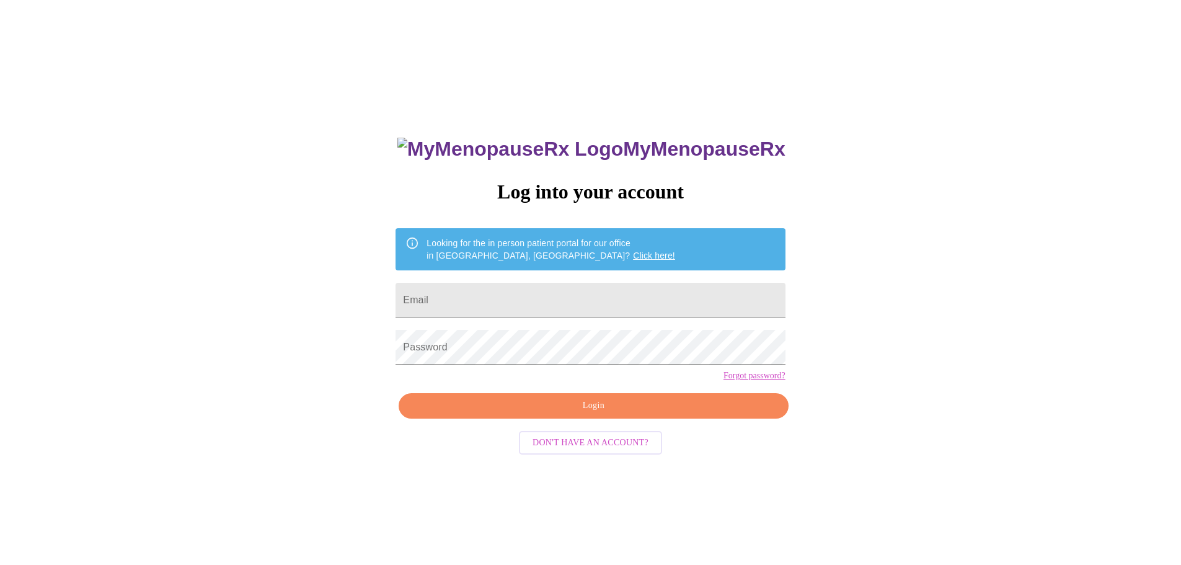  Describe the element at coordinates (654, 255) in the screenshot. I see `a: Click here!` at that location.